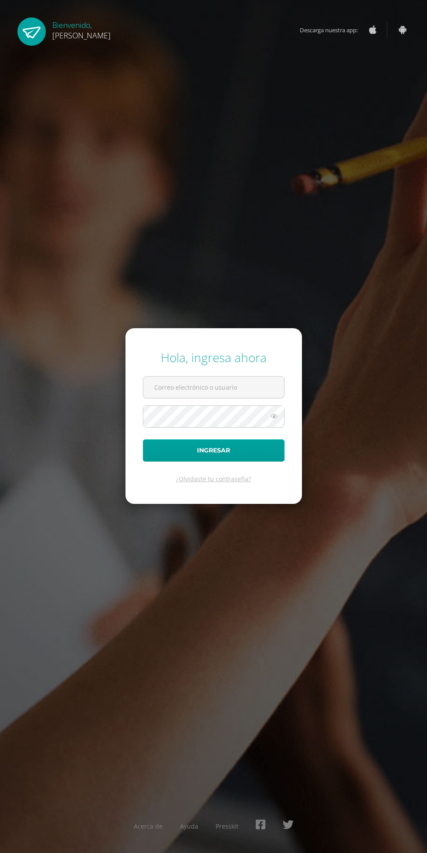 The width and height of the screenshot is (427, 853). Describe the element at coordinates (148, 826) in the screenshot. I see `a: Acerca de` at that location.